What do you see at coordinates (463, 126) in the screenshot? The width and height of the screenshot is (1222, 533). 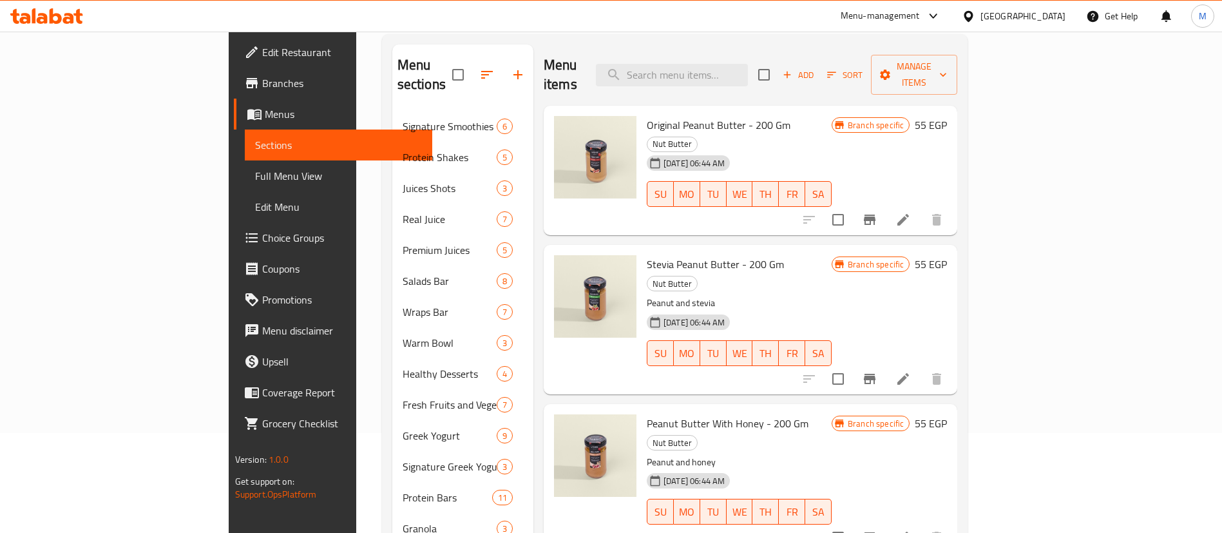 I see `div: Signature Smoothies6` at bounding box center [463, 126].